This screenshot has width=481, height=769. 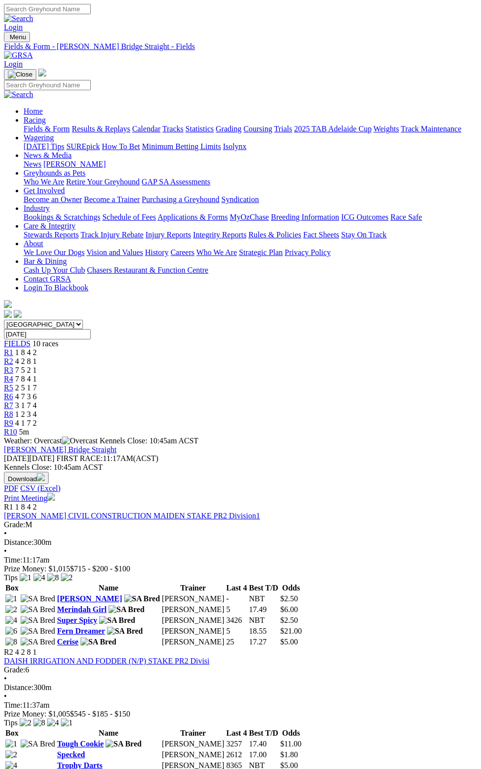 What do you see at coordinates (8, 405) in the screenshot?
I see `a: R7` at bounding box center [8, 405].